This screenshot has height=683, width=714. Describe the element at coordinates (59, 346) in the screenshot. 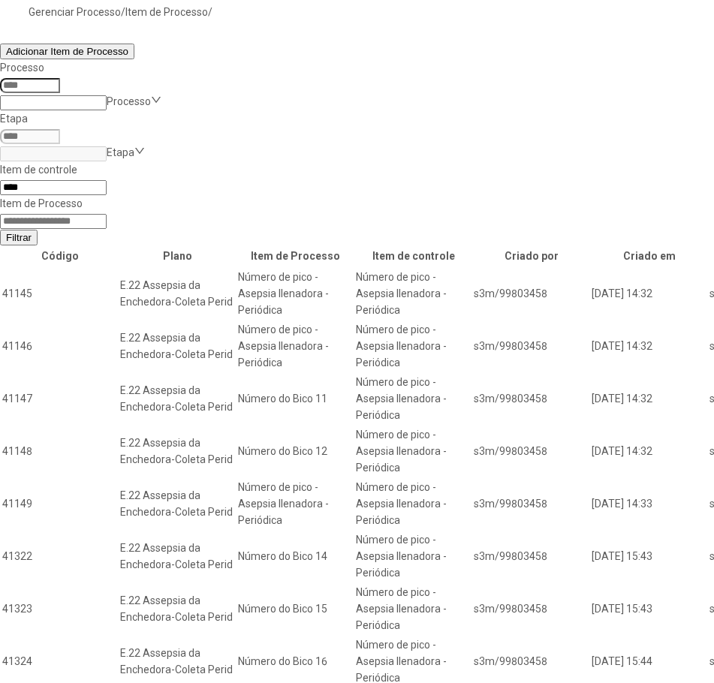

I see `td: 41146` at that location.